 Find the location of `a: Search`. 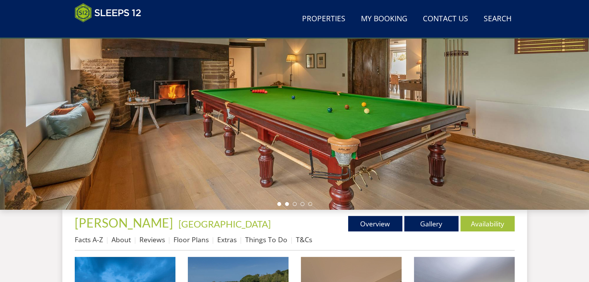

a: Search is located at coordinates (497, 19).